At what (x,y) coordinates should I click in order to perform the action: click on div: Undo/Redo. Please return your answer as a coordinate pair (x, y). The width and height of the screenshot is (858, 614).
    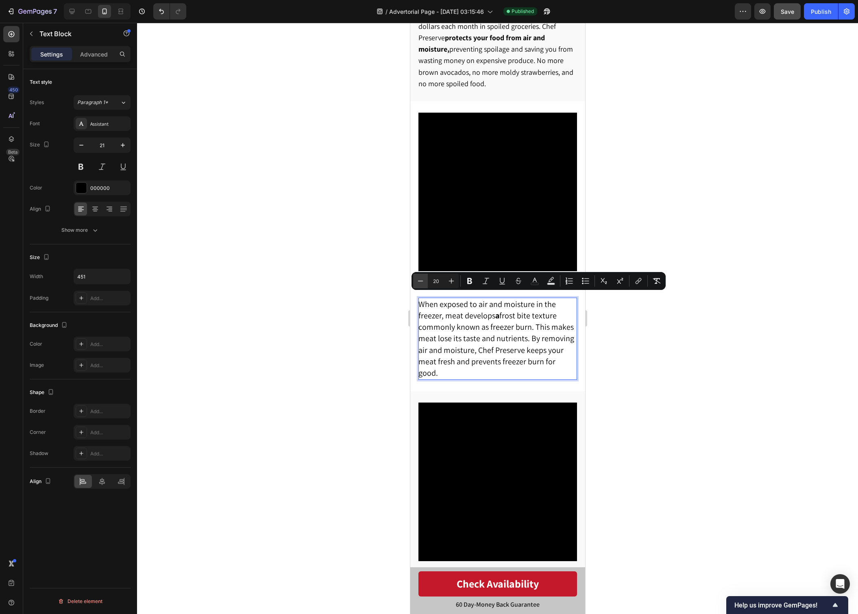
    Looking at the image, I should click on (170, 11).